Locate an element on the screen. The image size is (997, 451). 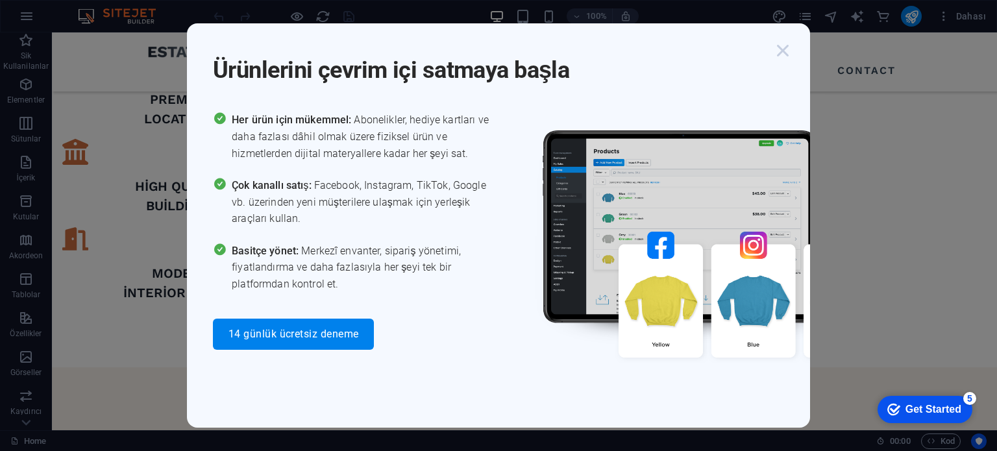
h1: Ürünlerini çevrim içi satmaya başla is located at coordinates (492, 62).